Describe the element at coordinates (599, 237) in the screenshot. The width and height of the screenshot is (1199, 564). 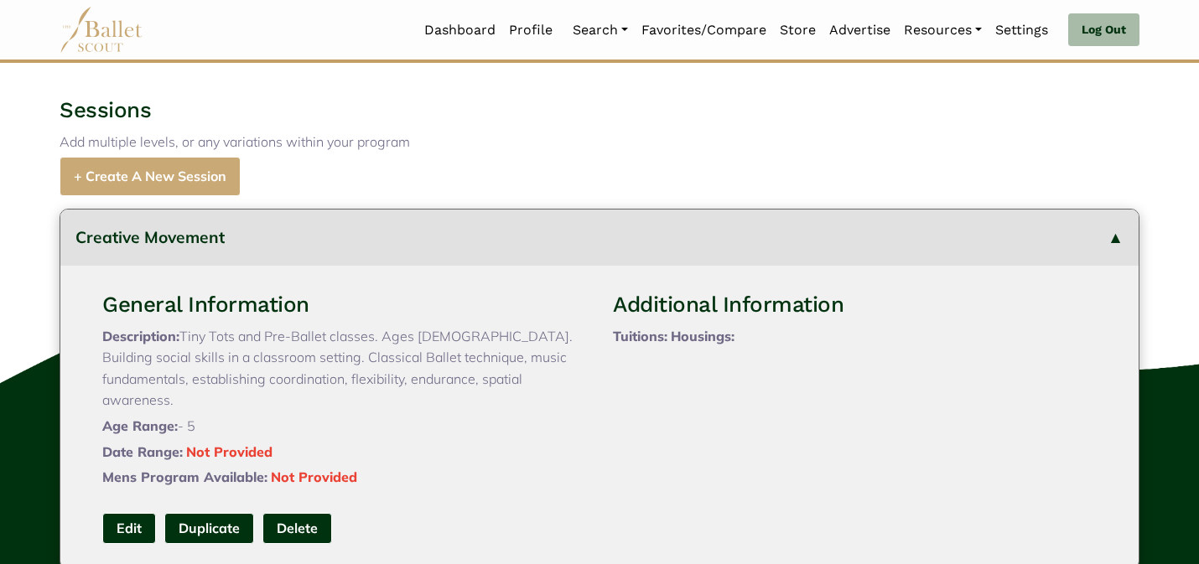
I see `button: Creative Movement` at that location.